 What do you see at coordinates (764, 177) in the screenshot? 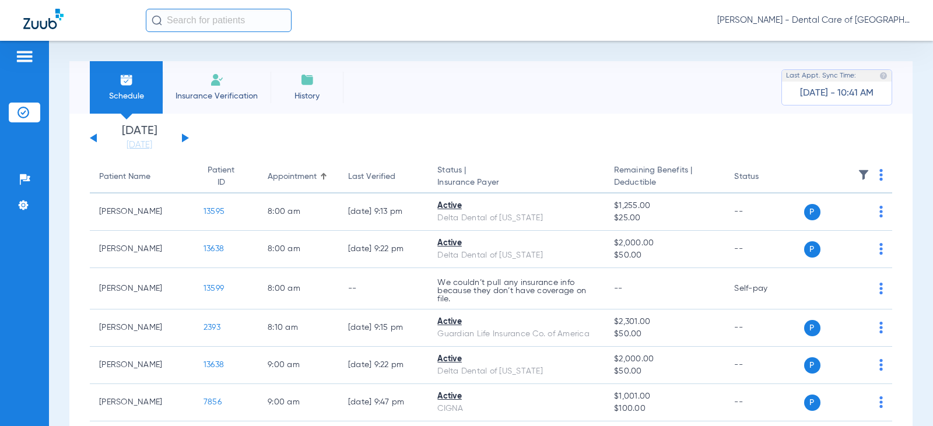
I see `th: Status` at bounding box center [764, 177].